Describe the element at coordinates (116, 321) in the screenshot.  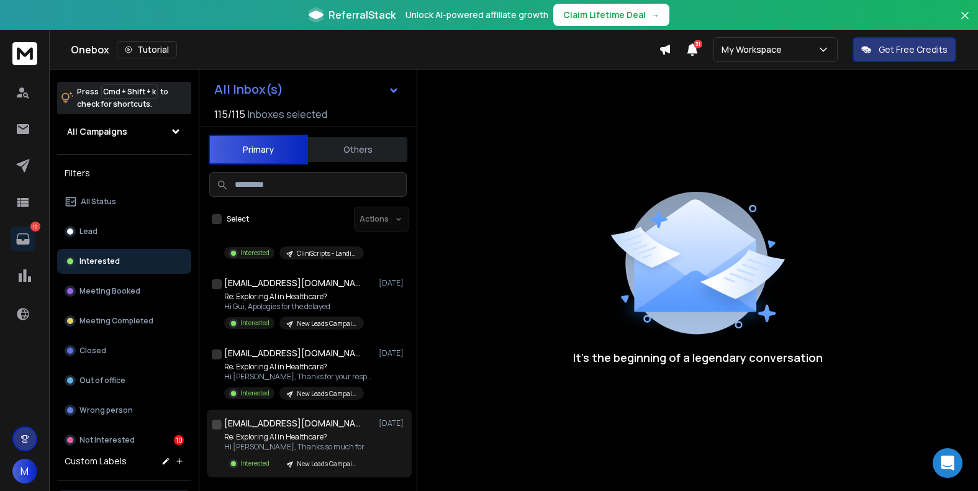
I see `p: Meeting Completed` at that location.